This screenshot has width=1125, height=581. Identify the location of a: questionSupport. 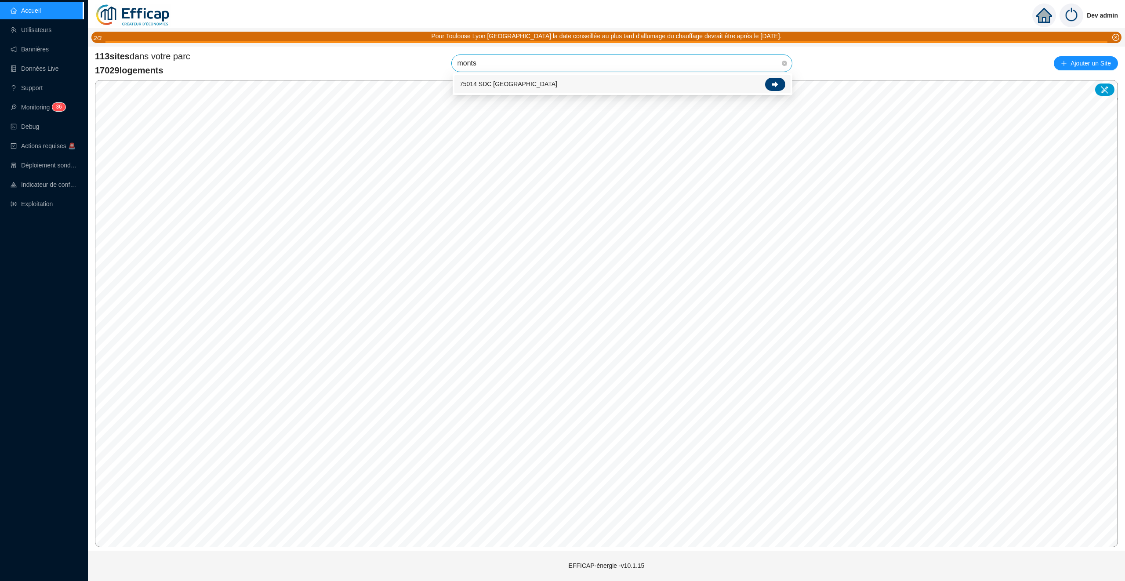
(26, 88).